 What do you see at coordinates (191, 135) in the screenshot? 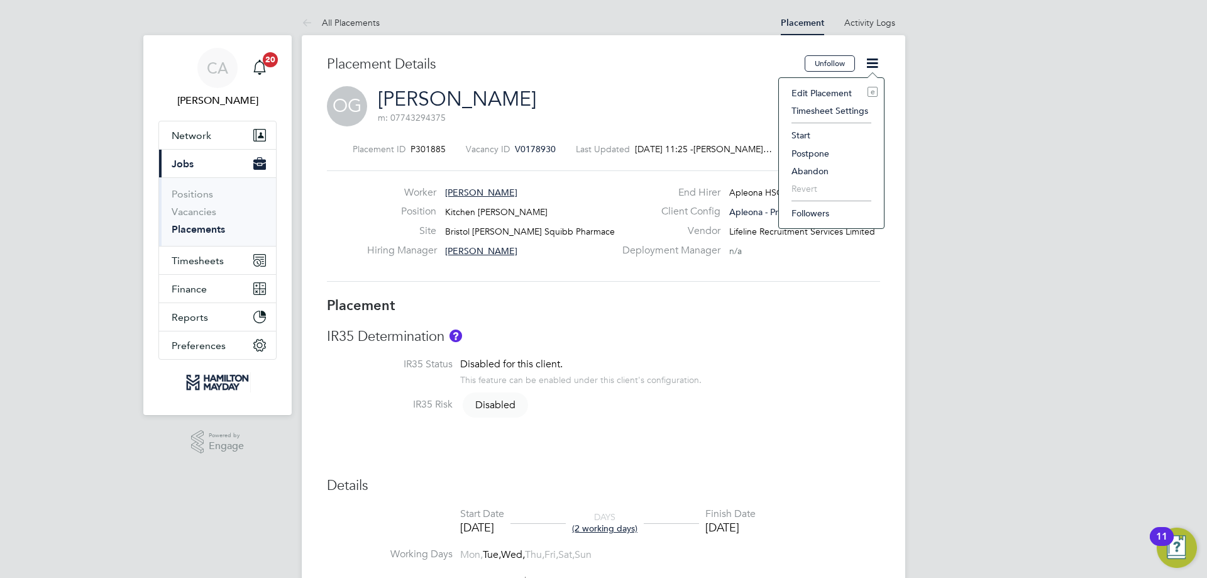
I see `span: Network` at bounding box center [191, 135].